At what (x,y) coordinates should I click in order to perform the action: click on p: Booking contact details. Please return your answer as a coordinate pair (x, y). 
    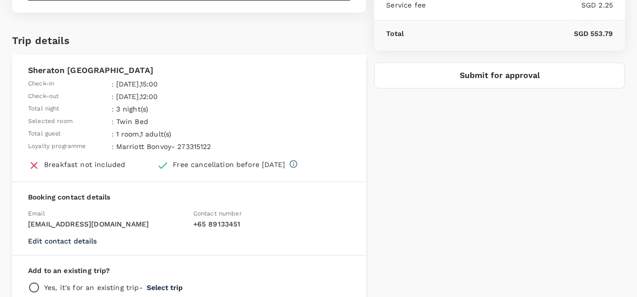
    Looking at the image, I should click on (189, 197).